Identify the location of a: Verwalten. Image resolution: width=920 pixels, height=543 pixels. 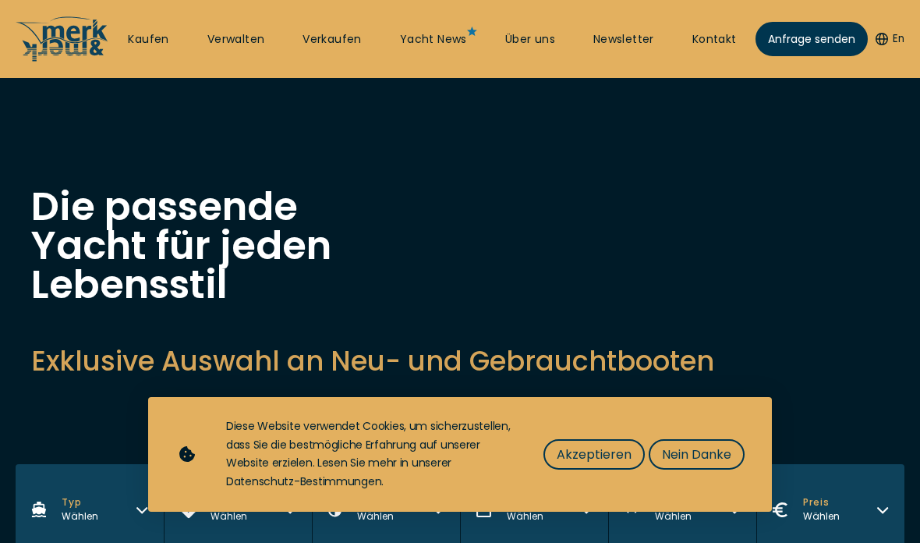
(236, 40).